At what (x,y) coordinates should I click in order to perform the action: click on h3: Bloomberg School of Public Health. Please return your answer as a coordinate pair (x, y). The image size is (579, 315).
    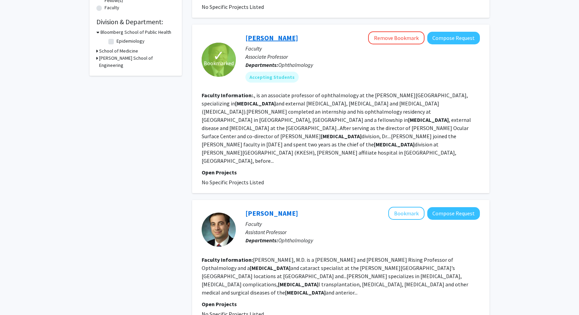
    Looking at the image, I should click on (136, 32).